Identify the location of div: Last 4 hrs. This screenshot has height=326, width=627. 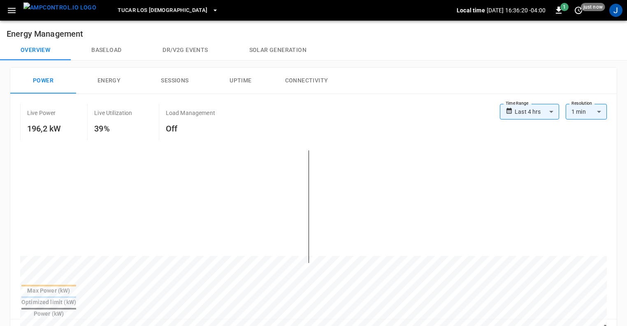
(537, 112).